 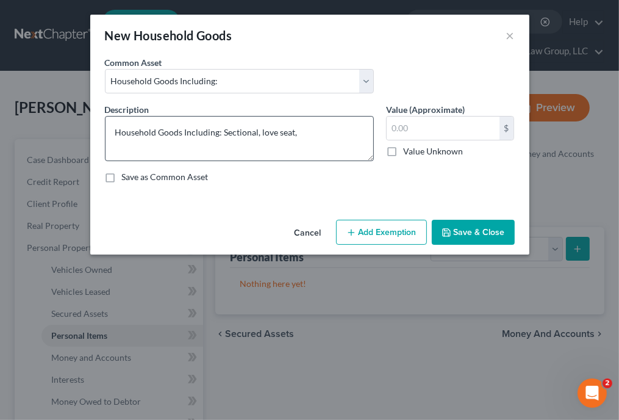 I want to click on label: Save as Common Asset, so click(x=165, y=177).